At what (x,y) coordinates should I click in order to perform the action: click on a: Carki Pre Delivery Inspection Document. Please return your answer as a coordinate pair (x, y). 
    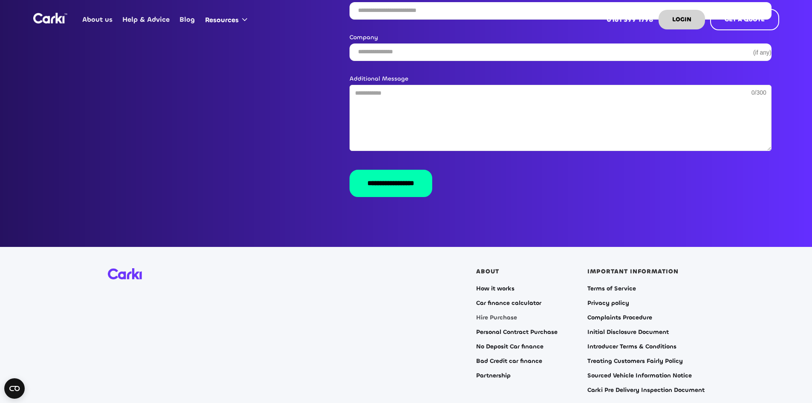
    Looking at the image, I should click on (646, 390).